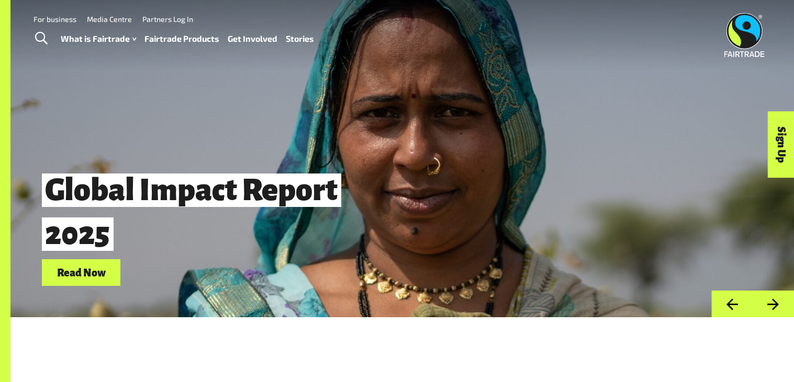 This screenshot has width=794, height=382. What do you see at coordinates (81, 273) in the screenshot?
I see `a: Read Now` at bounding box center [81, 273].